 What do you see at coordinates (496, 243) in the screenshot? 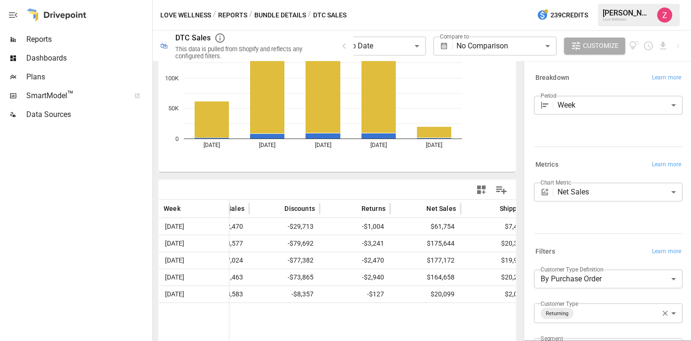
I see `span: $20,385` at bounding box center [496, 243].